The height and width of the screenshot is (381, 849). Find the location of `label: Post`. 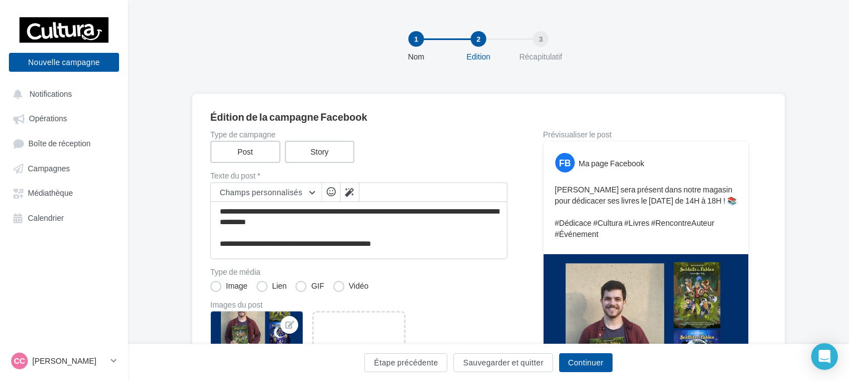

label: Post is located at coordinates (245, 152).